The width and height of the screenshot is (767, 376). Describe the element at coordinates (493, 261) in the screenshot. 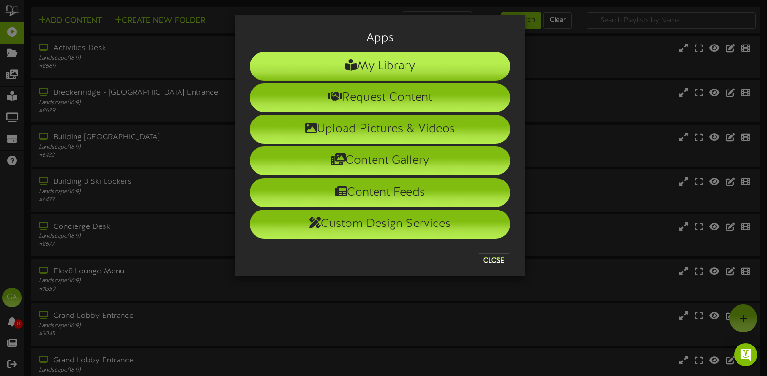

I see `button: Close` at that location.